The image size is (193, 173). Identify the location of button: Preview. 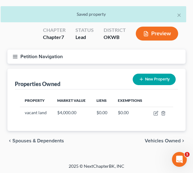
(157, 33).